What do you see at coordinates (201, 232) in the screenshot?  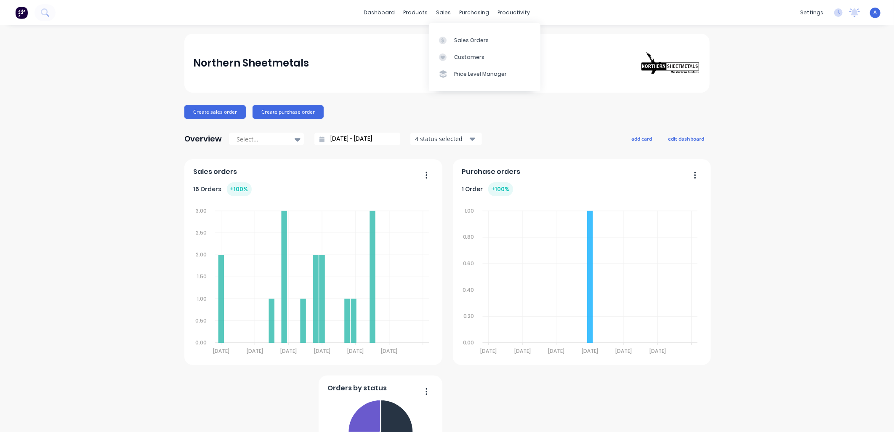 I see `tspan: 2.50` at bounding box center [201, 232].